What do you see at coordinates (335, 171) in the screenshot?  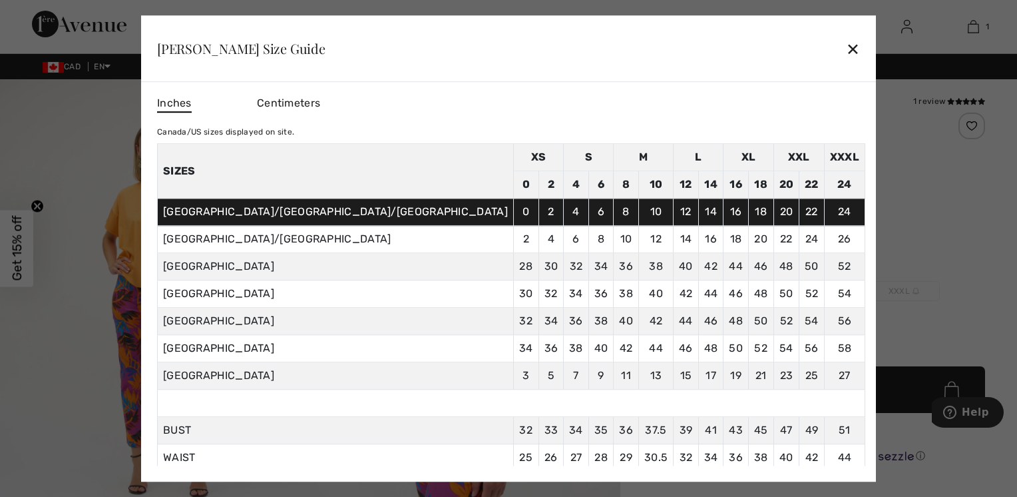 I see `th: Sizes` at bounding box center [335, 171].